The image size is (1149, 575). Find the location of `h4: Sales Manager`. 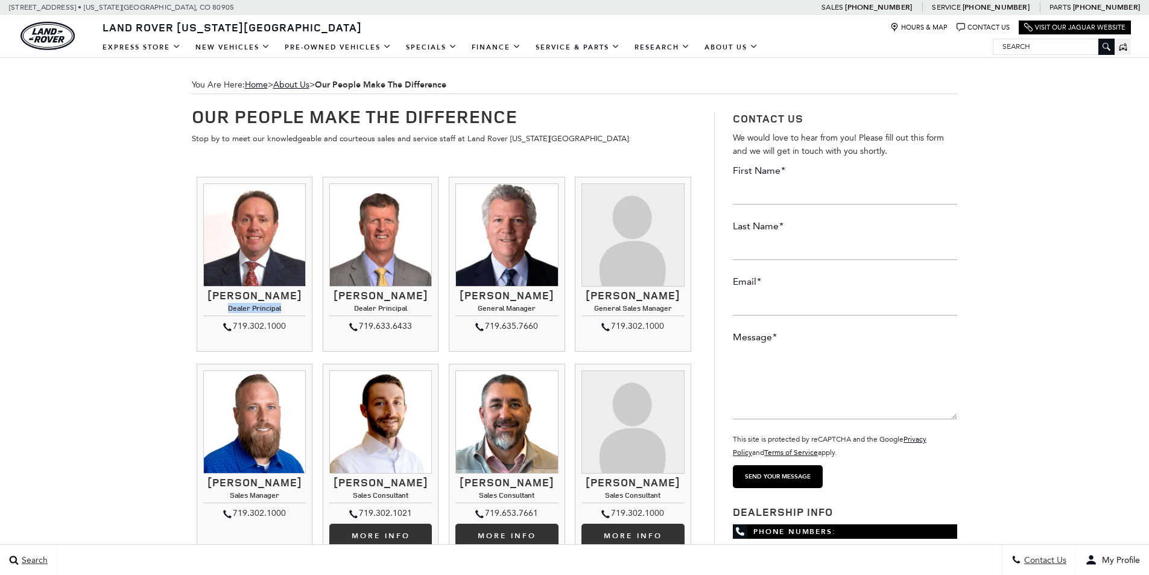

h4: Sales Manager is located at coordinates (254, 496).